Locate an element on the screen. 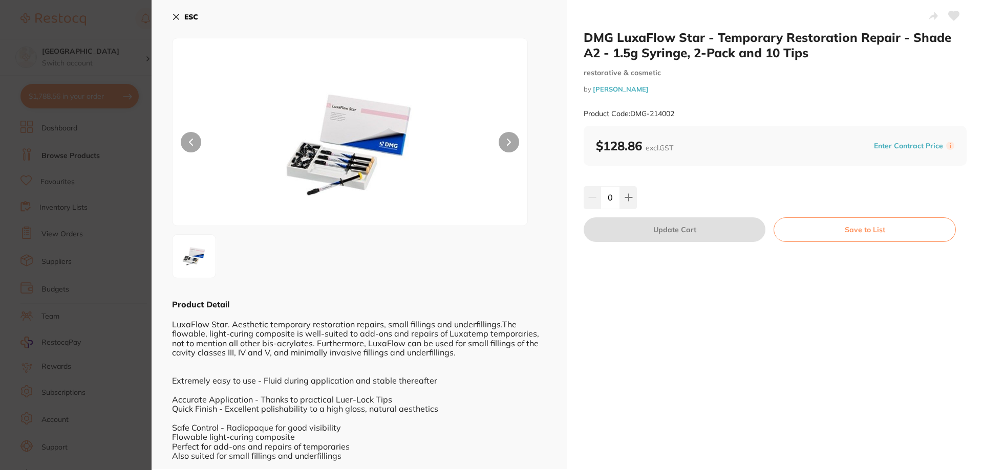 The width and height of the screenshot is (983, 470). span: excl. GST is located at coordinates (659, 148).